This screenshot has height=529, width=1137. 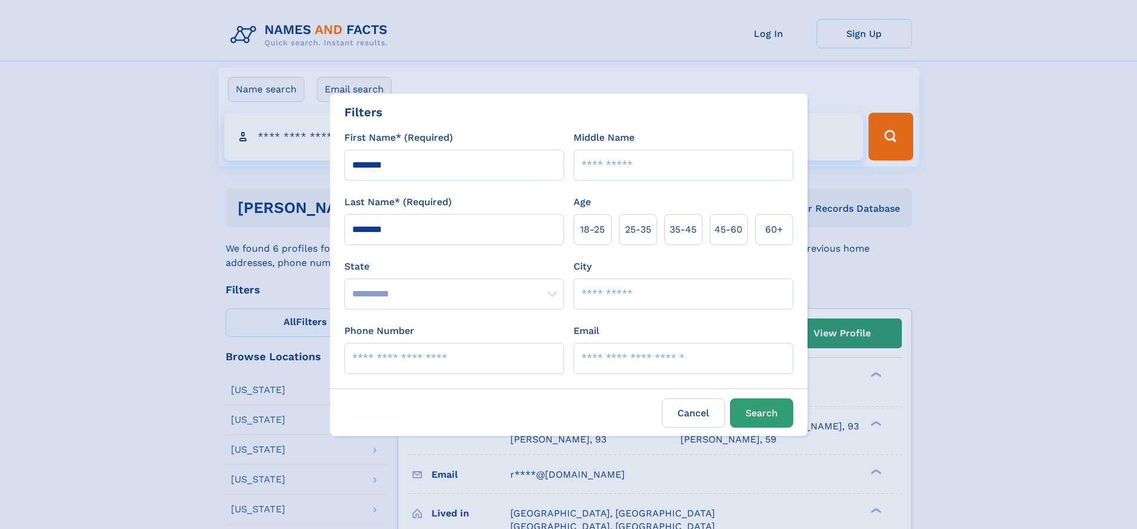 What do you see at coordinates (582, 267) in the screenshot?
I see `label: City` at bounding box center [582, 267].